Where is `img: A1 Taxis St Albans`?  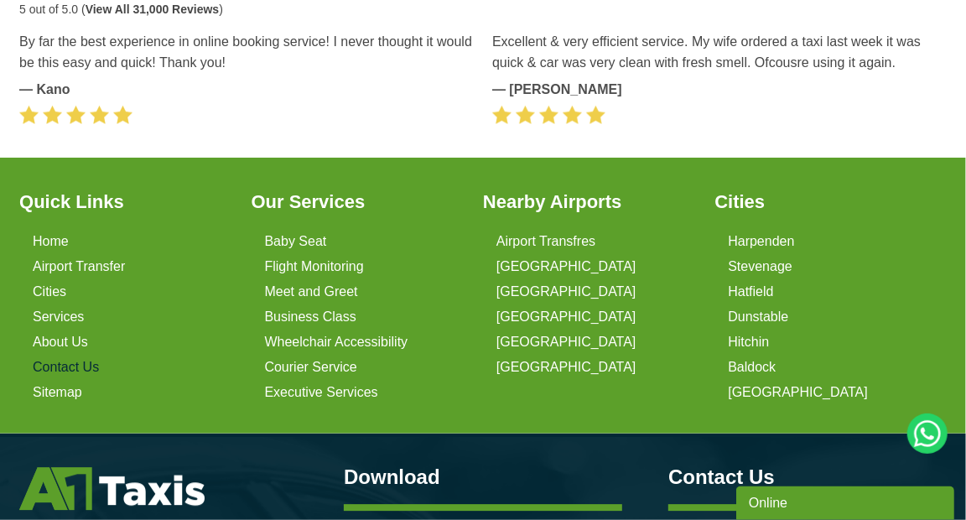
img: A1 Taxis St Albans is located at coordinates (111, 488).